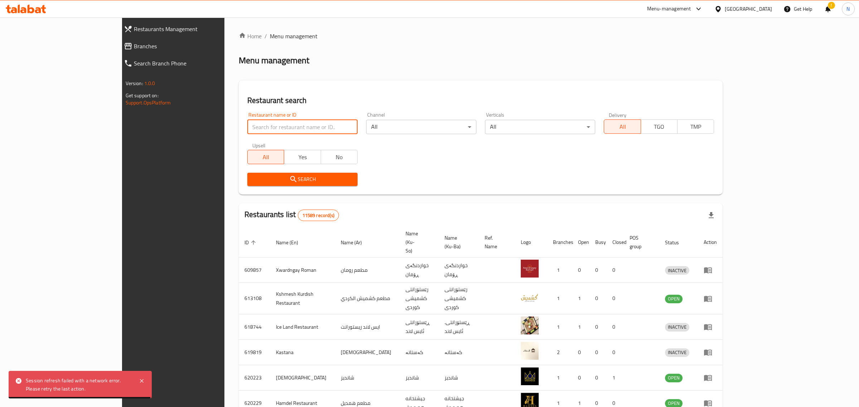 The image size is (859, 407). Describe the element at coordinates (459, 327) in the screenshot. I see `td: .ڕێستۆرانتی ئایس لاند` at that location.